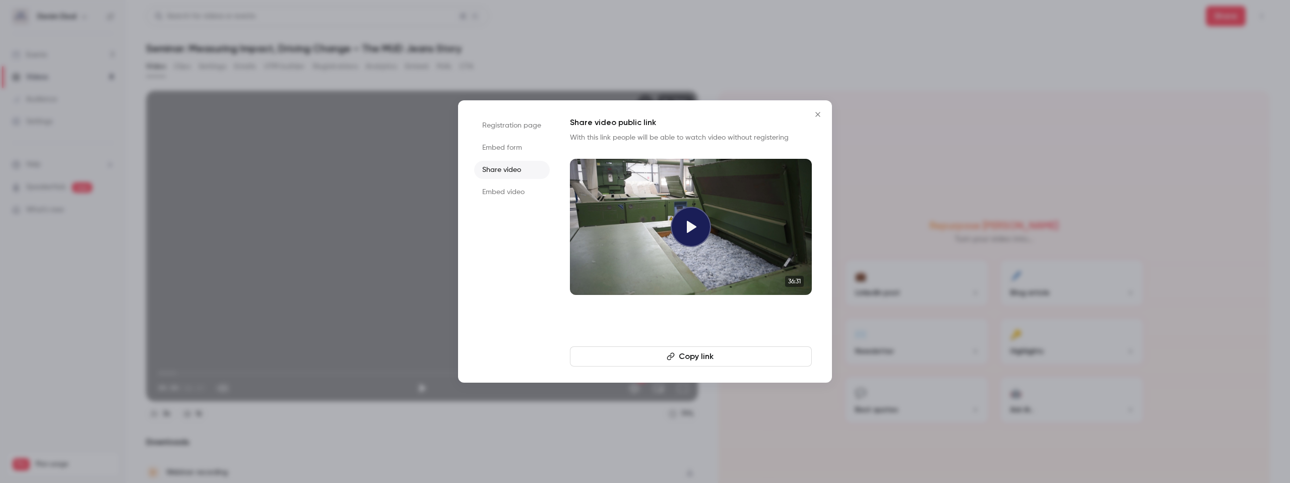  Describe the element at coordinates (818, 114) in the screenshot. I see `button: Close` at that location.